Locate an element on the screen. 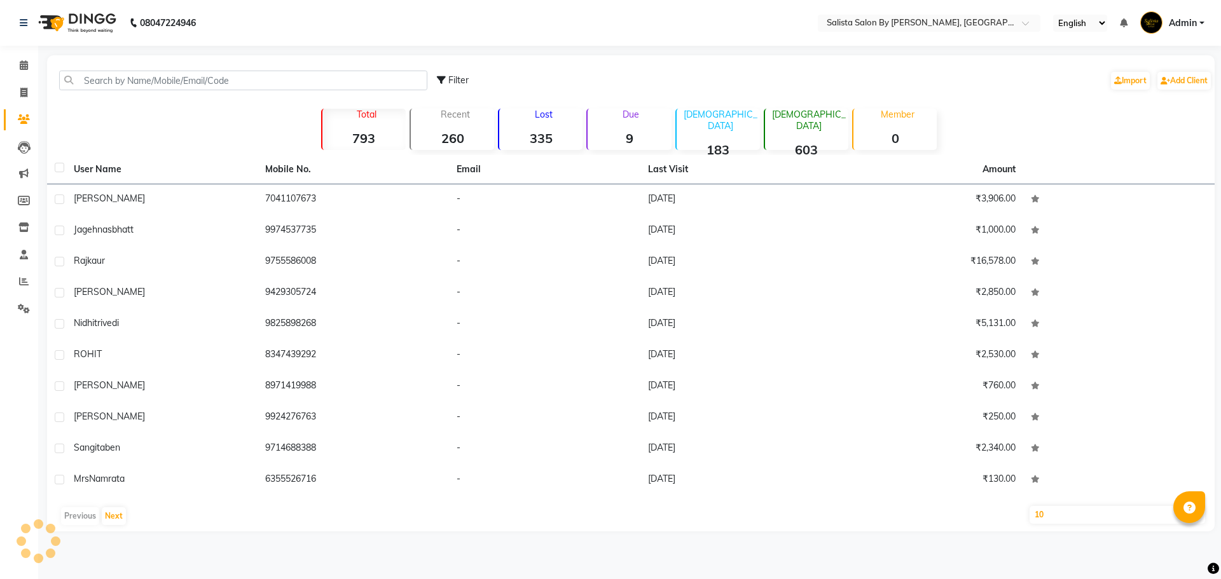  span: jagehnas is located at coordinates (93, 230).